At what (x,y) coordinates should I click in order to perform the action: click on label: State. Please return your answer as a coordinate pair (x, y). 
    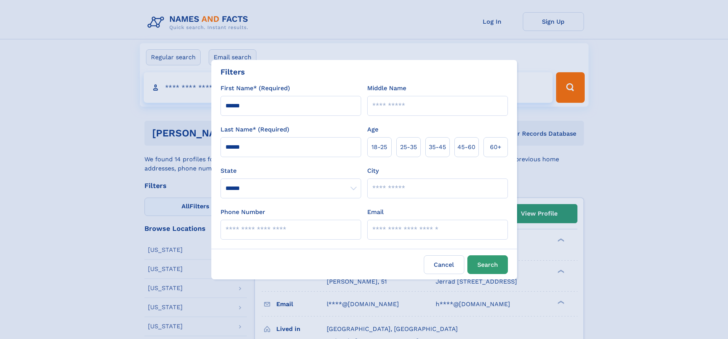
    Looking at the image, I should click on (291, 171).